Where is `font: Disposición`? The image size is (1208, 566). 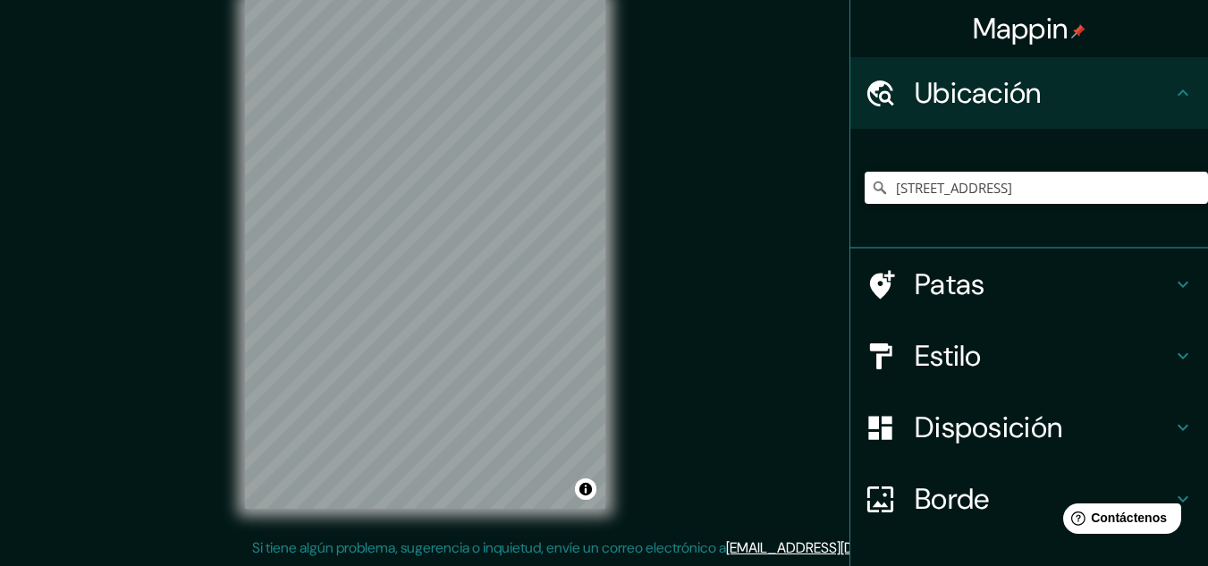
font: Disposición is located at coordinates (988, 427).